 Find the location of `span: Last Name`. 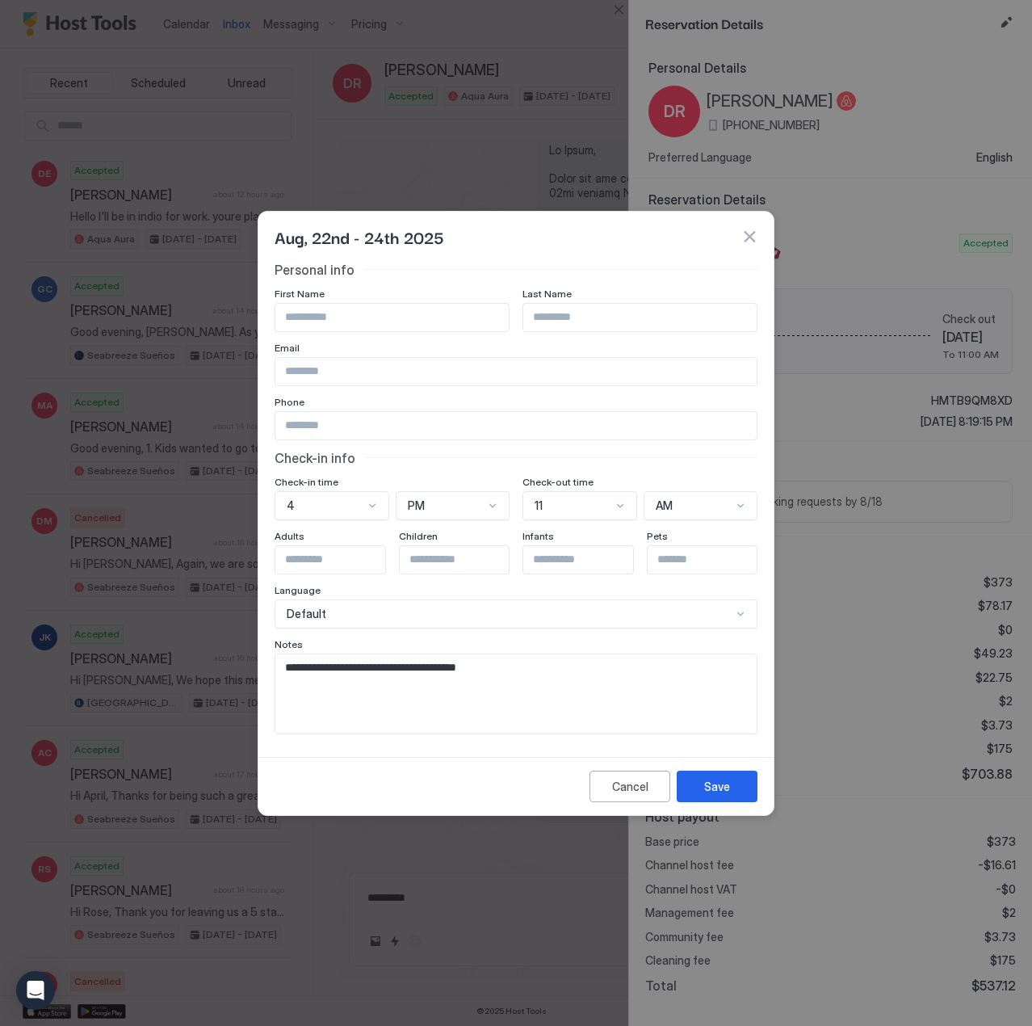

span: Last Name is located at coordinates (547, 293).